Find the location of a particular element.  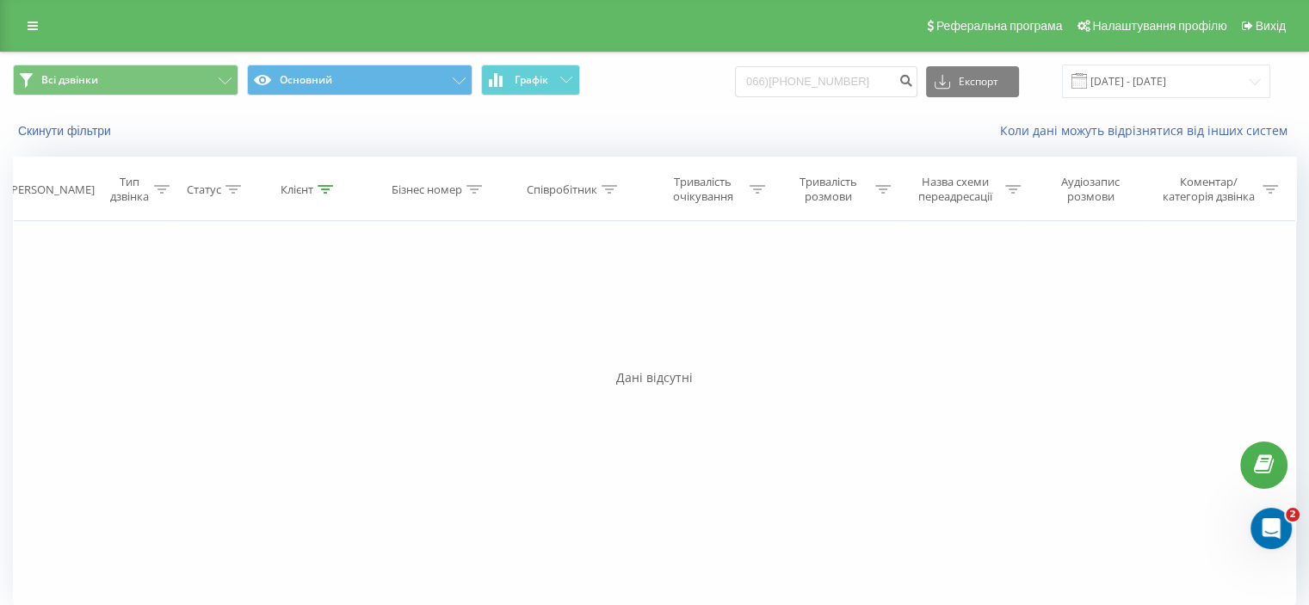

div: Дані відсутні is located at coordinates (654, 378).